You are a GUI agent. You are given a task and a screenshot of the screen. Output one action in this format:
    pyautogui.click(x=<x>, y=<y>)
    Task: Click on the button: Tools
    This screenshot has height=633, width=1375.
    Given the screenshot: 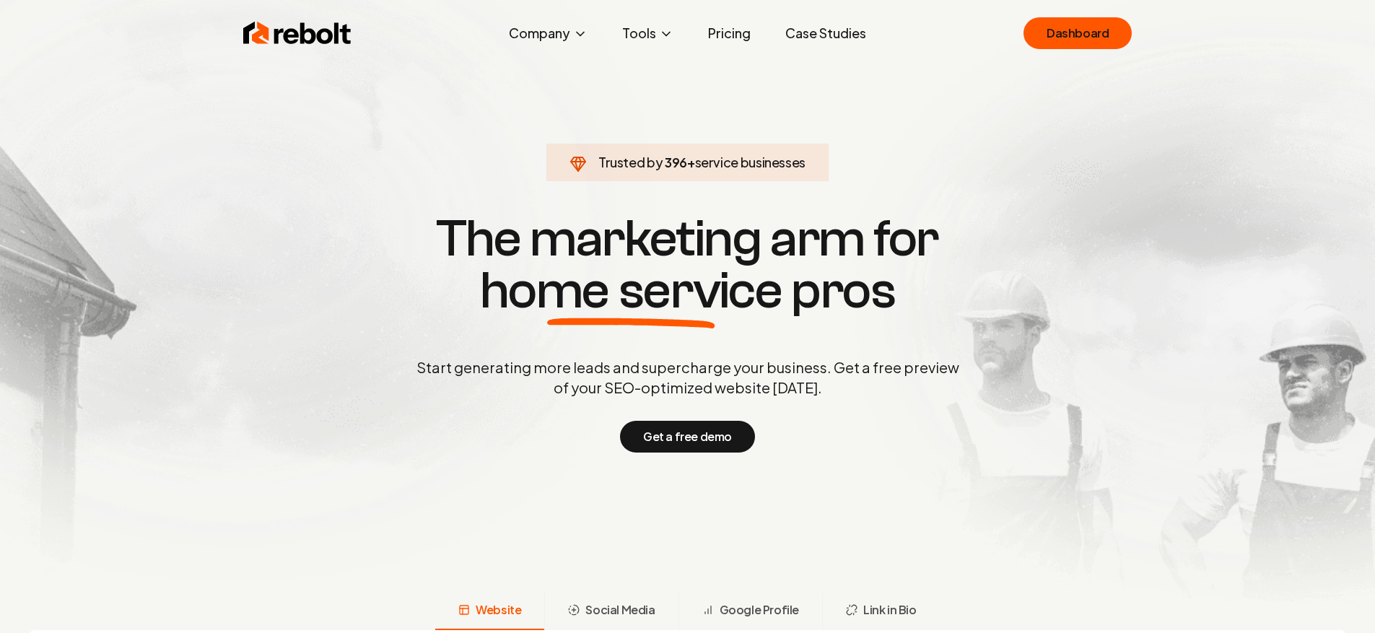 What is the action you would take?
    pyautogui.click(x=647, y=33)
    